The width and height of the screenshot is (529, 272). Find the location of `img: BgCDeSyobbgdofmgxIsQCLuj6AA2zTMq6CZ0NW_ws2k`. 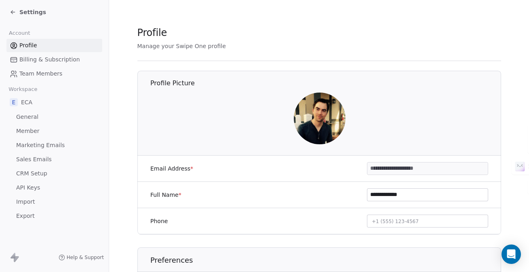

img: BgCDeSyobbgdofmgxIsQCLuj6AA2zTMq6CZ0NW_ws2k is located at coordinates (319, 118).